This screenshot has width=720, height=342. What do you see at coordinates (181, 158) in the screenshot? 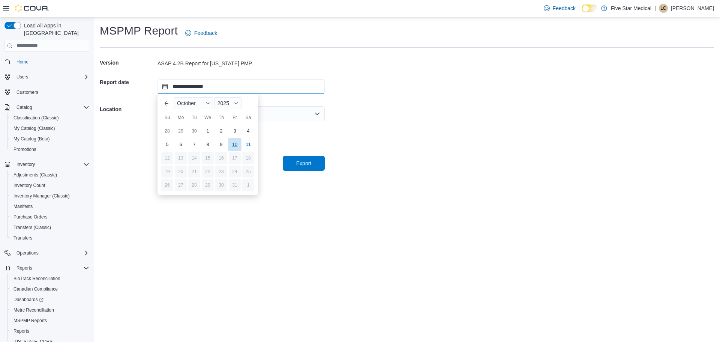
I see `div: day-13` at bounding box center [181, 158].